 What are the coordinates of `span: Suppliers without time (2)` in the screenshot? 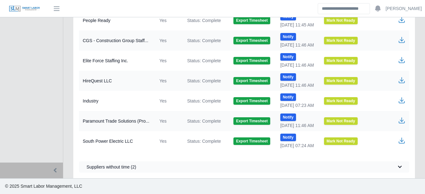 It's located at (111, 167).